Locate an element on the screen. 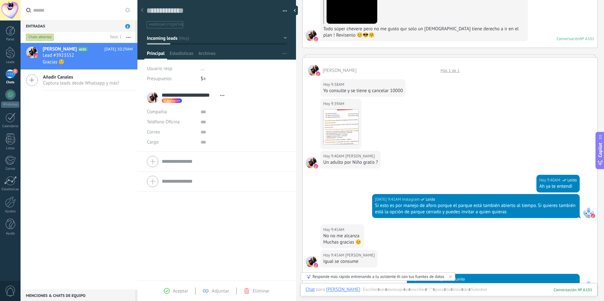  div: No no me alcanza is located at coordinates (342, 236).